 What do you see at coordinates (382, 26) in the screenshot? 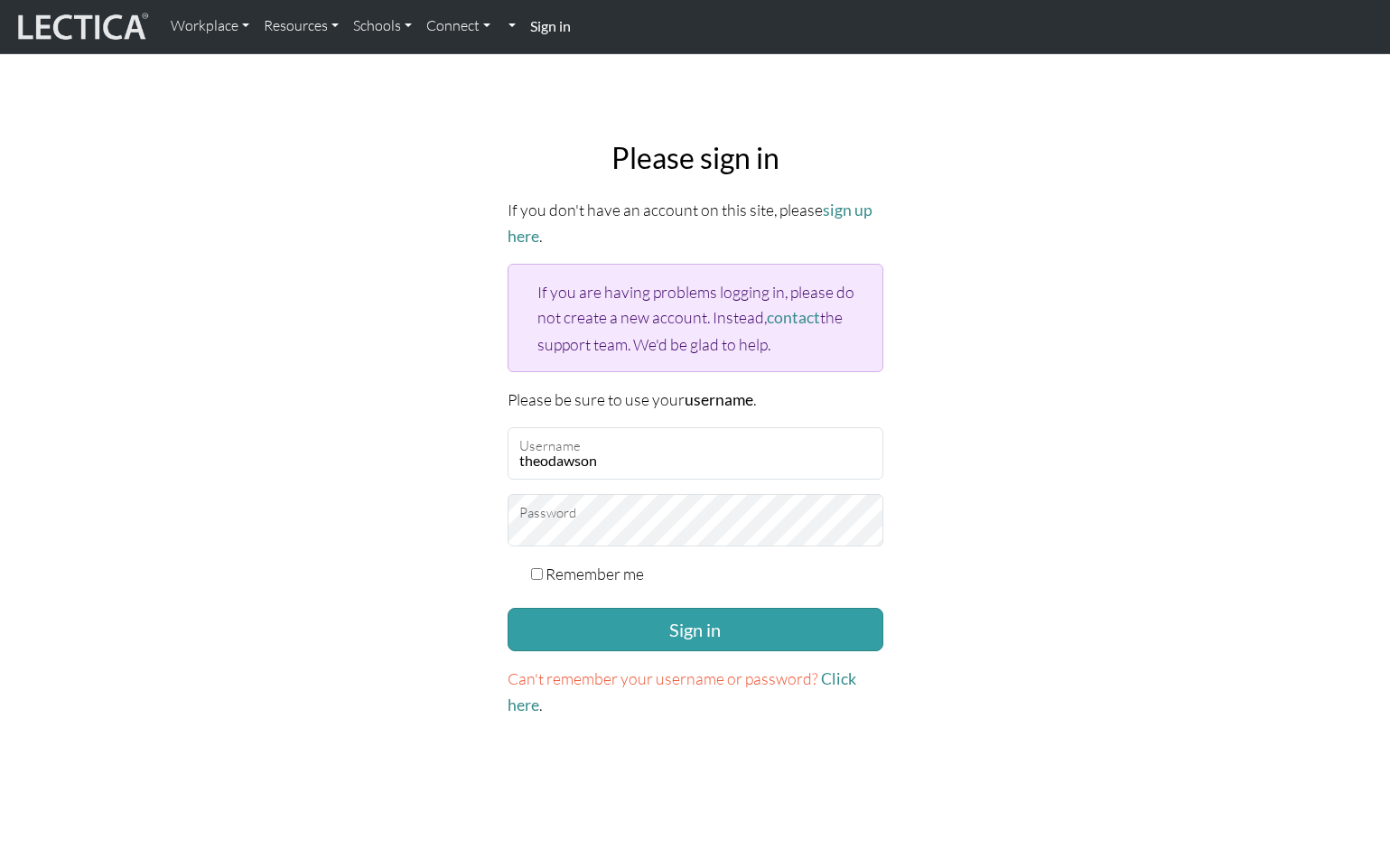
I see `a: Schools` at bounding box center [382, 26].